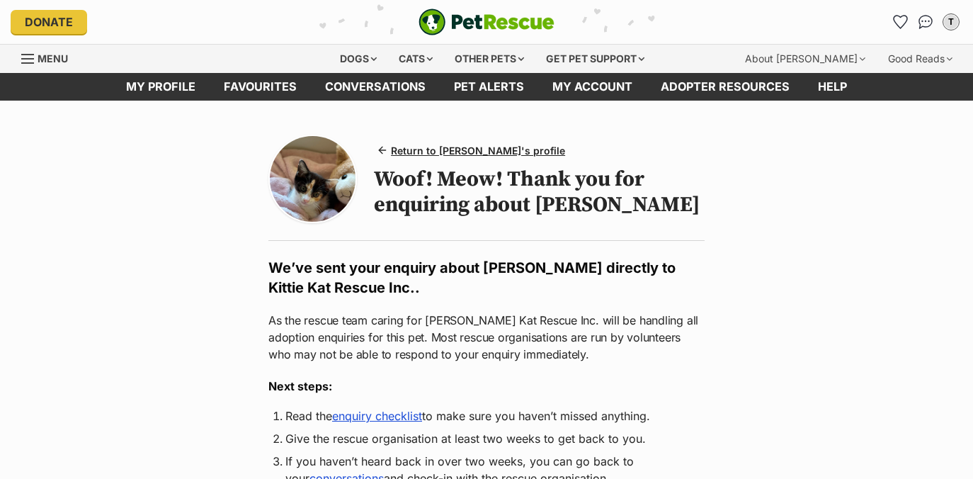  Describe the element at coordinates (49, 22) in the screenshot. I see `a: Donate` at that location.